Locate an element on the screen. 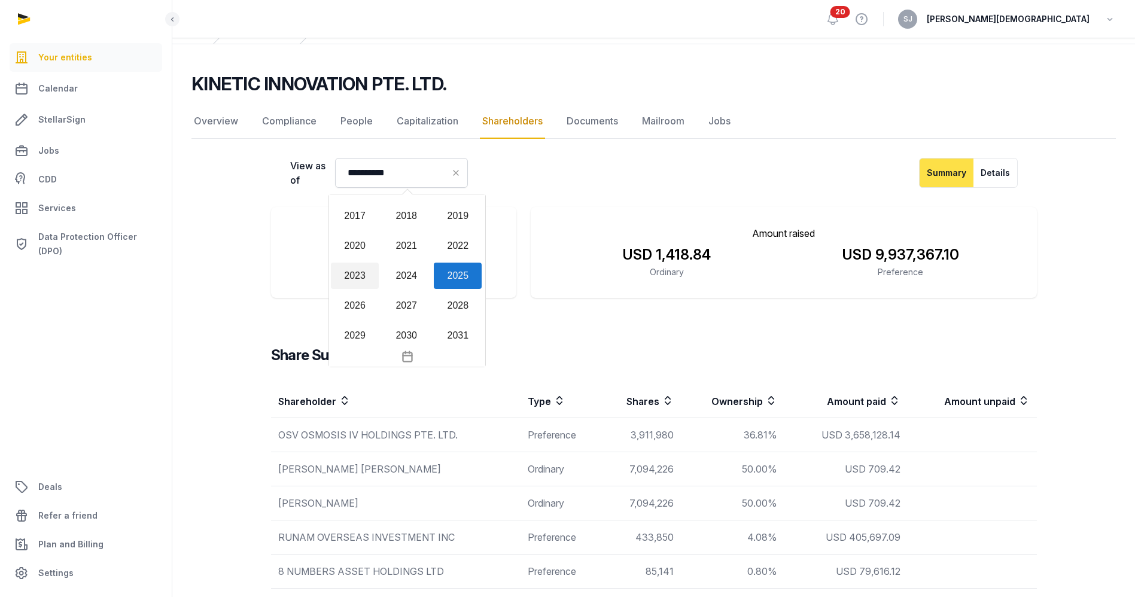 This screenshot has width=1135, height=597. span: USD 3,658,128.14 is located at coordinates (861, 435).